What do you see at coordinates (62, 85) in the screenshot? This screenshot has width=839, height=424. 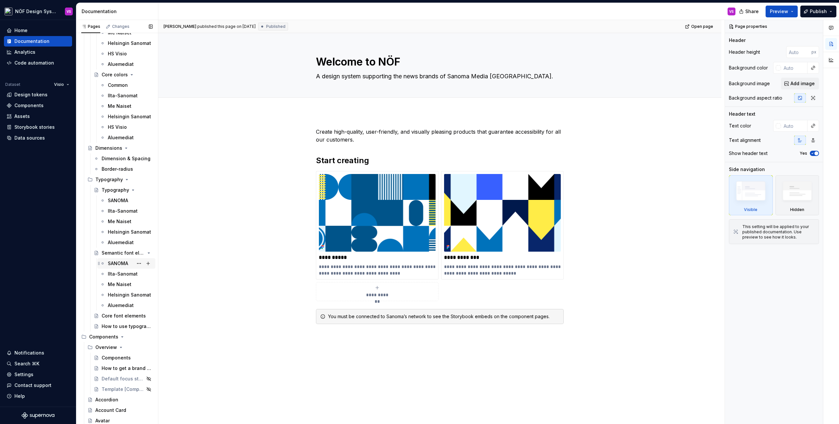 I see `button: Visio` at bounding box center [62, 85].